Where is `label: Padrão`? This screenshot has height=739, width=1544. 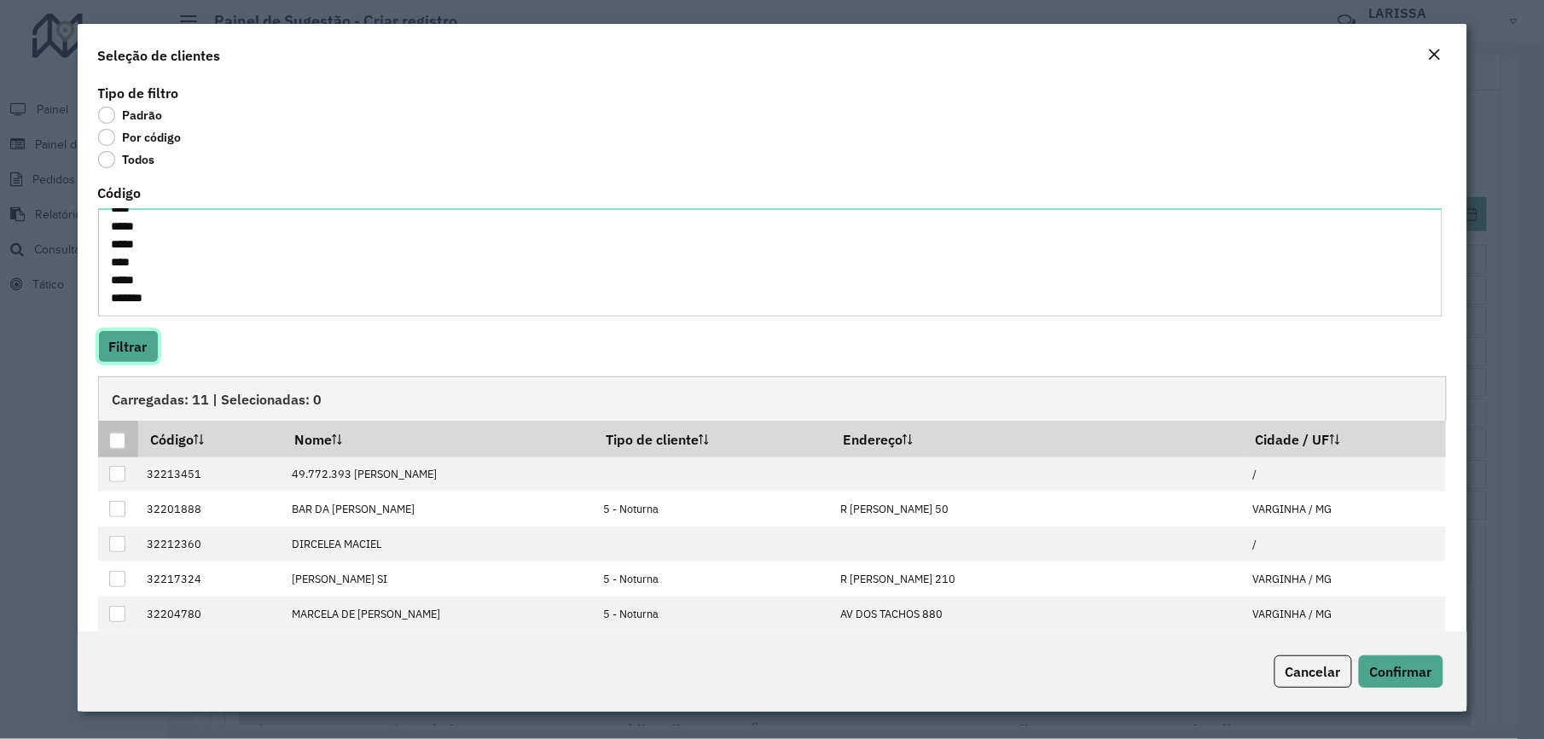
label: Padrão is located at coordinates (131, 115).